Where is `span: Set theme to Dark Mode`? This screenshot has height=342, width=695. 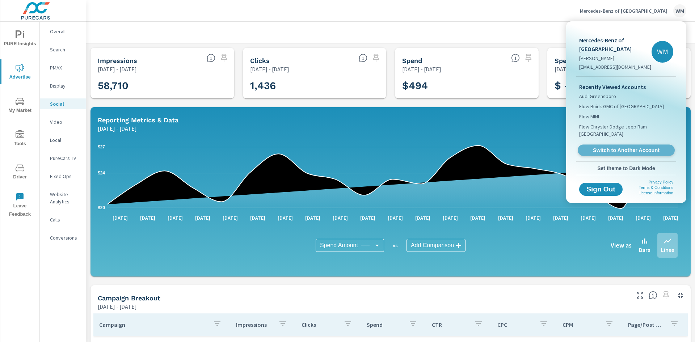
span: Set theme to Dark Mode is located at coordinates (626, 168).